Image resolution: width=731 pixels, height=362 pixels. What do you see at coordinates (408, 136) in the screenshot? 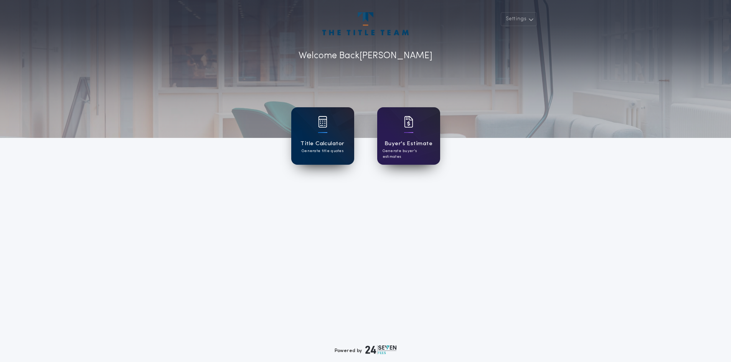
I see `a: card iconBuyer's EstimateGenerate buyer's estimates` at bounding box center [408, 136].